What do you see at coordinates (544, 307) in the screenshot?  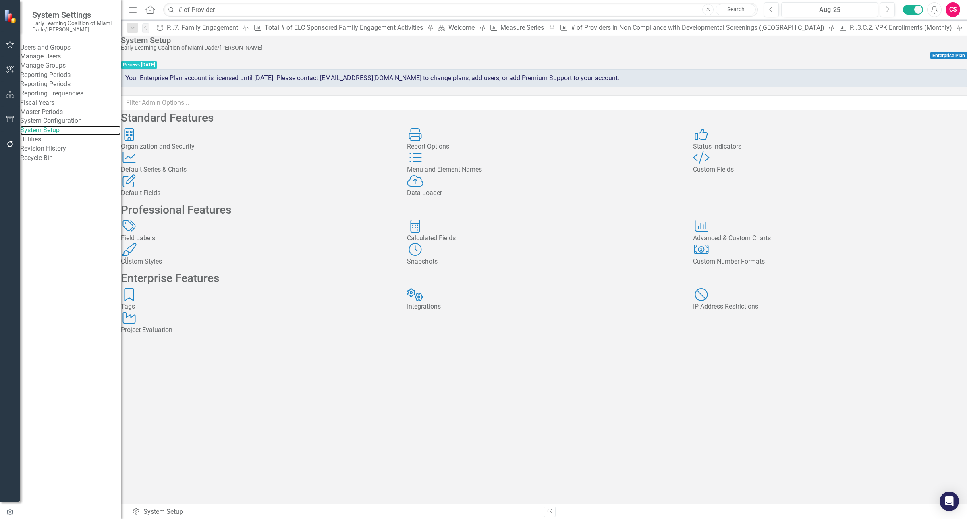 I see `div: Integrations` at bounding box center [544, 307].